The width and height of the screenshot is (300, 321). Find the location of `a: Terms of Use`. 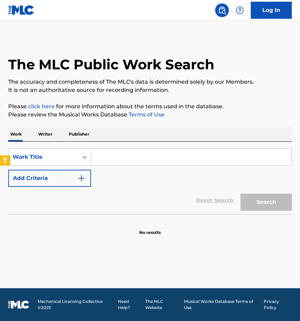

a: Terms of Use is located at coordinates (146, 114).